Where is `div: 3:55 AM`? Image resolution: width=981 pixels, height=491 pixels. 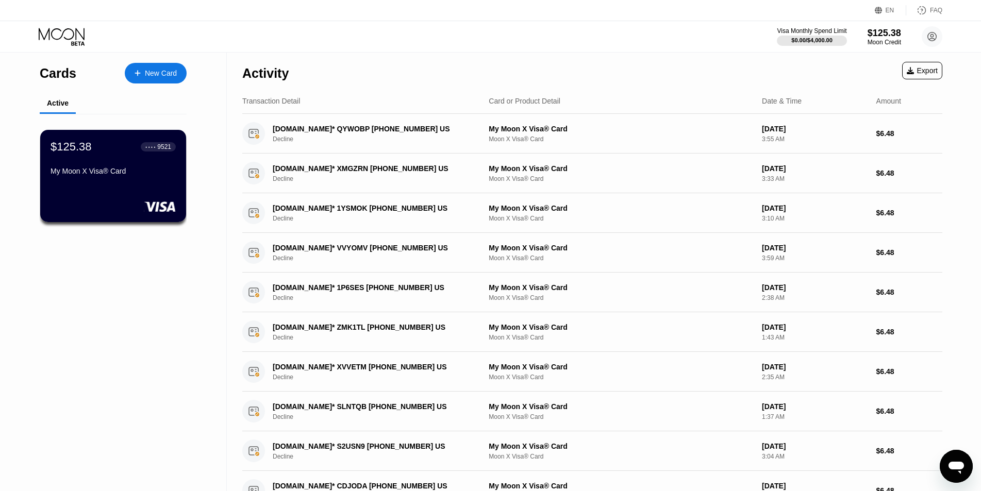
div: 3:55 AM is located at coordinates (814, 139).